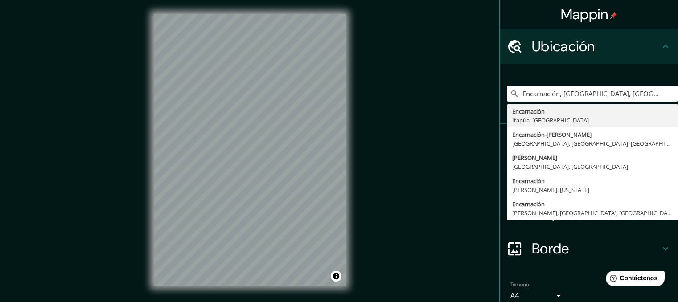 Image resolution: width=678 pixels, height=302 pixels. I want to click on div: Disposición, so click(589, 213).